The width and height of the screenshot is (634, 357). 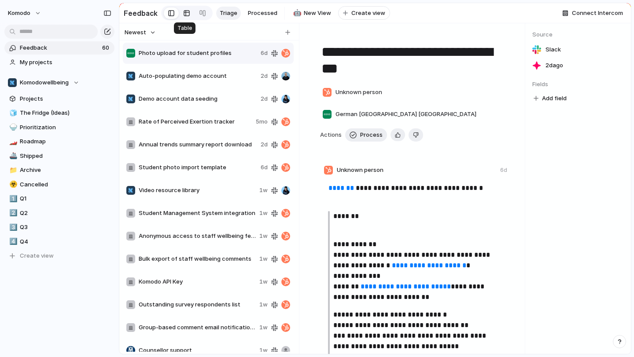 I want to click on span: Processed, so click(x=262, y=13).